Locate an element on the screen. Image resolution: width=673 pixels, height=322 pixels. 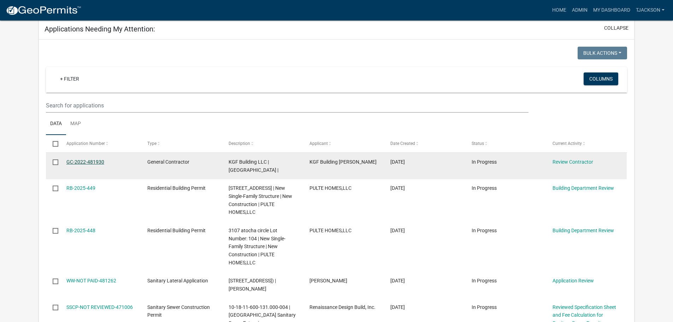
a: Review Contractor is located at coordinates (573, 162).